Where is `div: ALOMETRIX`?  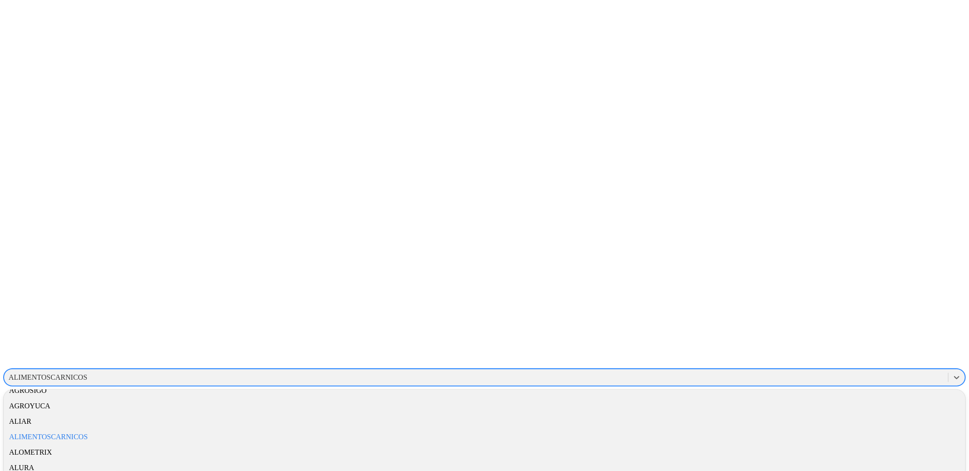 div: ALOMETRIX is located at coordinates (484, 452).